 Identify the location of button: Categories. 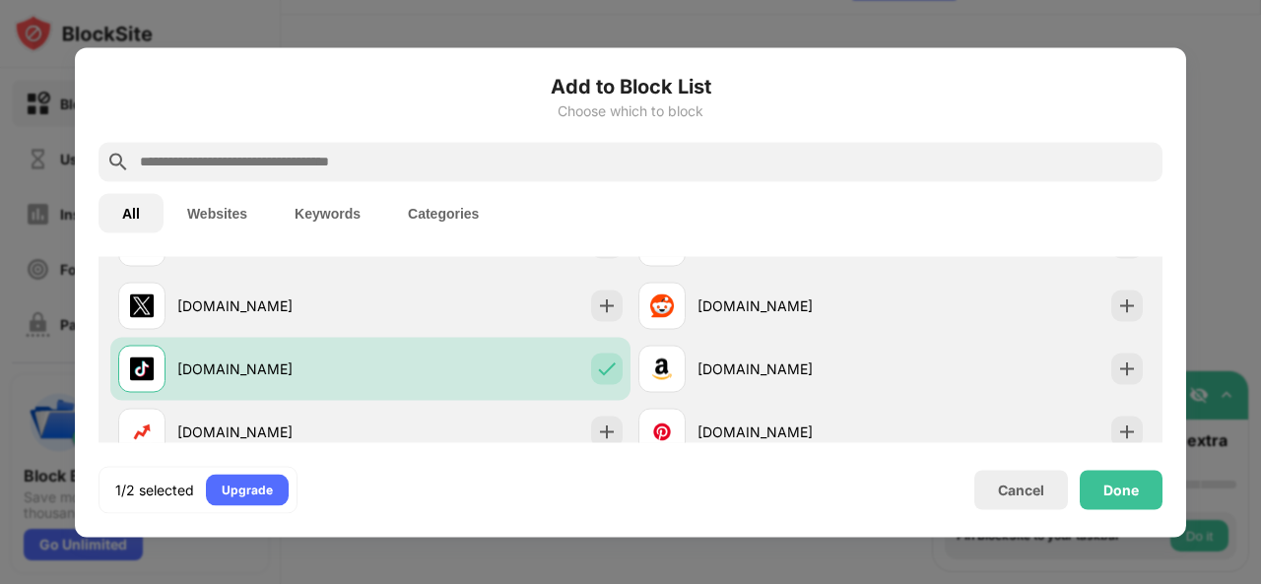
(443, 213).